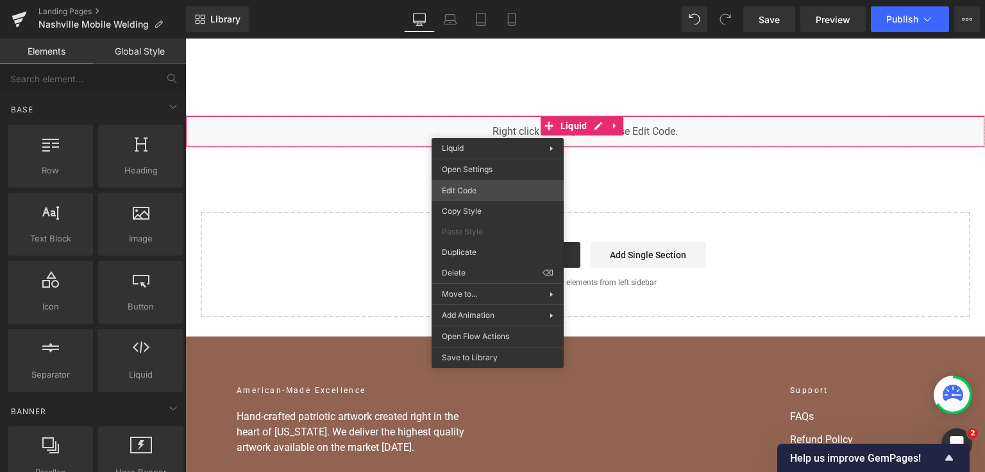 The image size is (985, 472). What do you see at coordinates (492, 273) in the screenshot?
I see `span: Delete` at bounding box center [492, 273].